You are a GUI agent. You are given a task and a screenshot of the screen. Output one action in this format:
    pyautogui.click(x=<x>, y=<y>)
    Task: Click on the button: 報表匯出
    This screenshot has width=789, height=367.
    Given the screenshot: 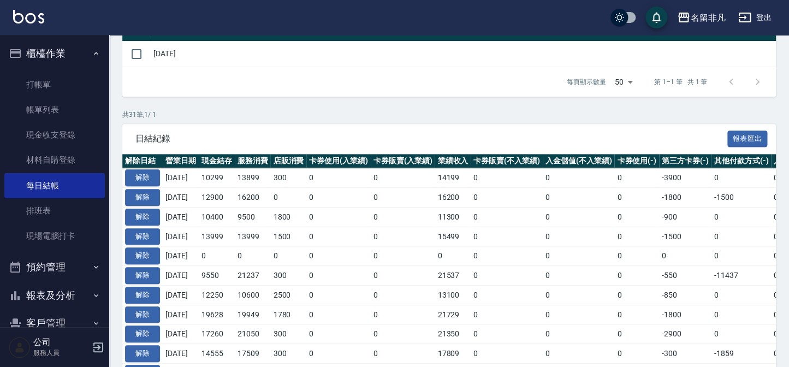 What is the action you would take?
    pyautogui.click(x=747, y=139)
    